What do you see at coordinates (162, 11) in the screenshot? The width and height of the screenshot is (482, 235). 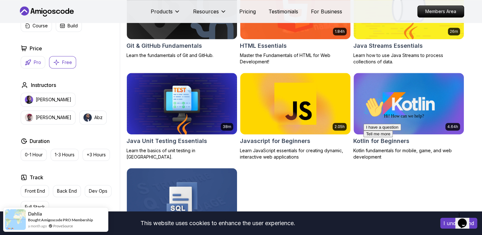 I see `p: Products` at bounding box center [162, 11].